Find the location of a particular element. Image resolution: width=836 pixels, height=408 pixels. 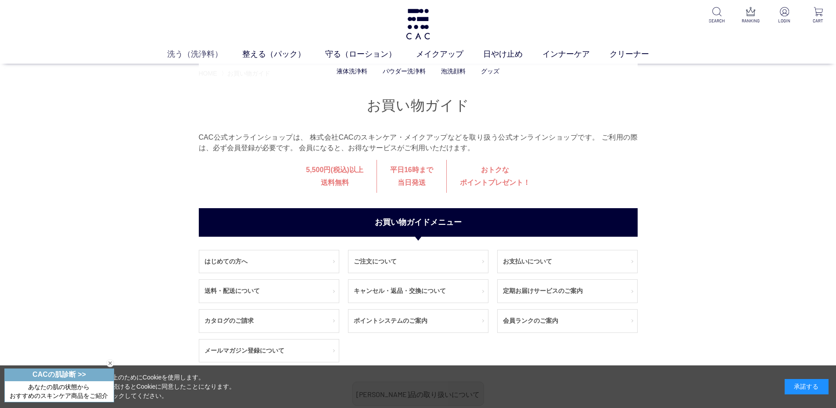

a: 定期お届けサービスのご案内 is located at coordinates (568, 291).